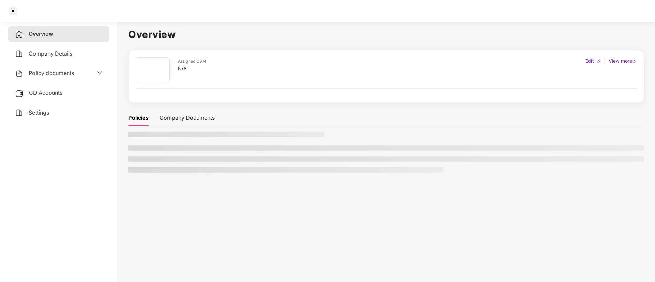  I want to click on img: rightIcon, so click(635, 61).